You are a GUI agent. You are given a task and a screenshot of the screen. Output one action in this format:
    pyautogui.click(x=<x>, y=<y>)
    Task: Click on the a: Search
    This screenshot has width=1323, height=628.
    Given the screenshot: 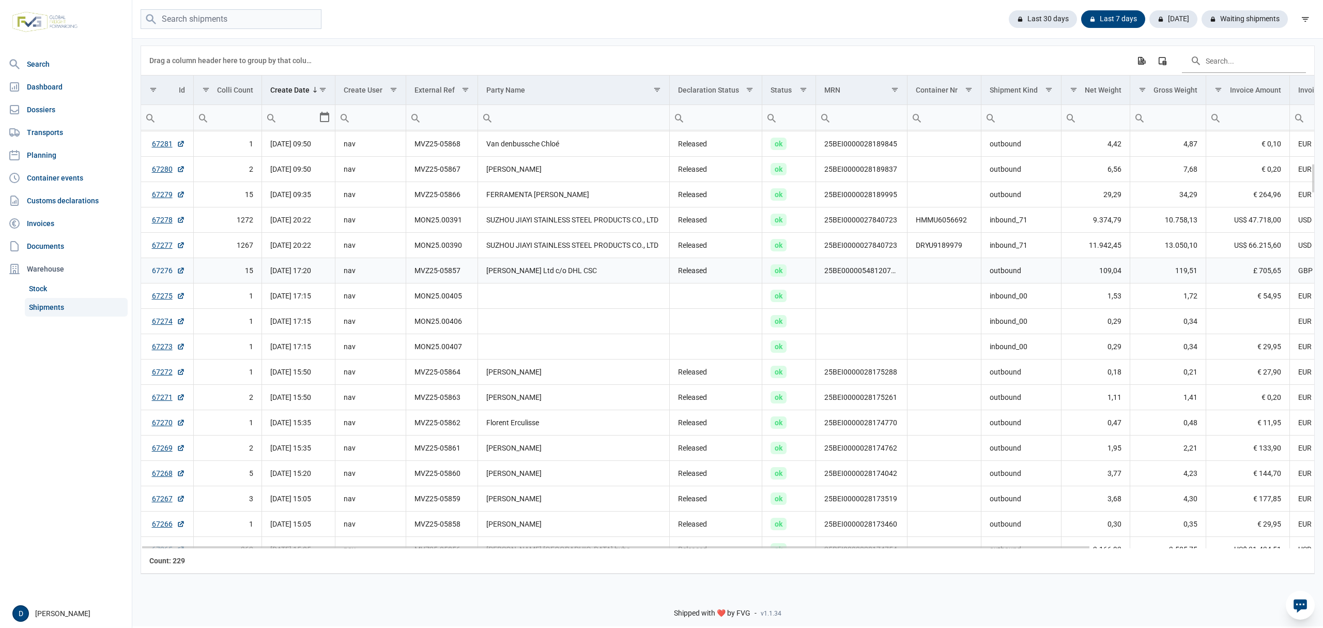 What is the action you would take?
    pyautogui.click(x=66, y=64)
    